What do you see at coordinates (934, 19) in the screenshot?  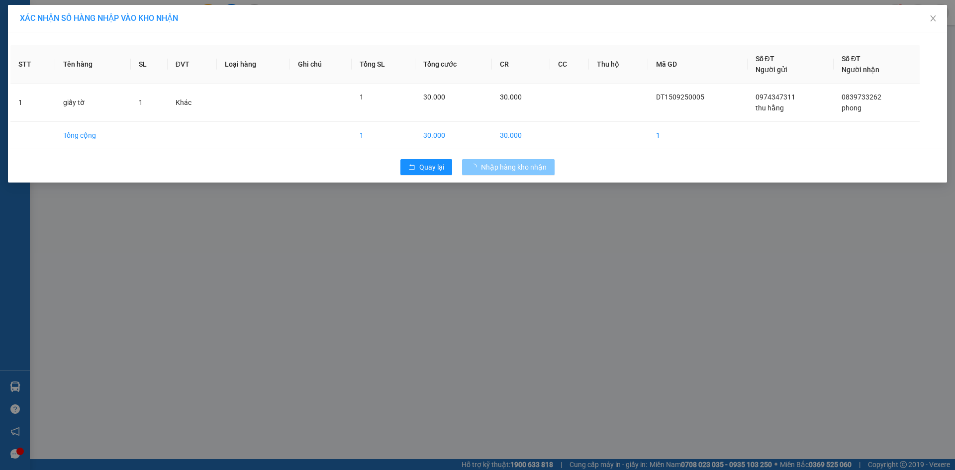 I see `button: Close` at bounding box center [934, 19].